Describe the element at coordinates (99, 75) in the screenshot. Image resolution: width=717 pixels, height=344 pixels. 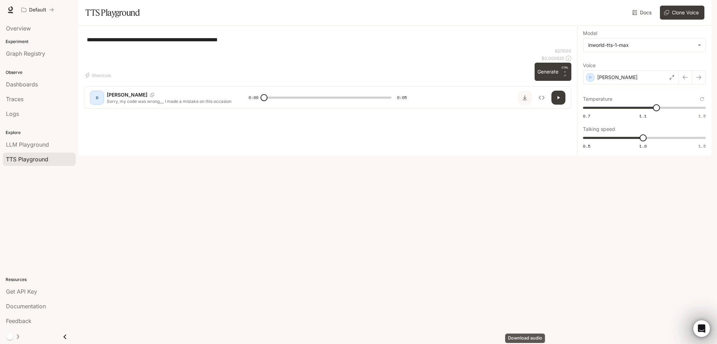
I see `button: Shortcuts` at that location.